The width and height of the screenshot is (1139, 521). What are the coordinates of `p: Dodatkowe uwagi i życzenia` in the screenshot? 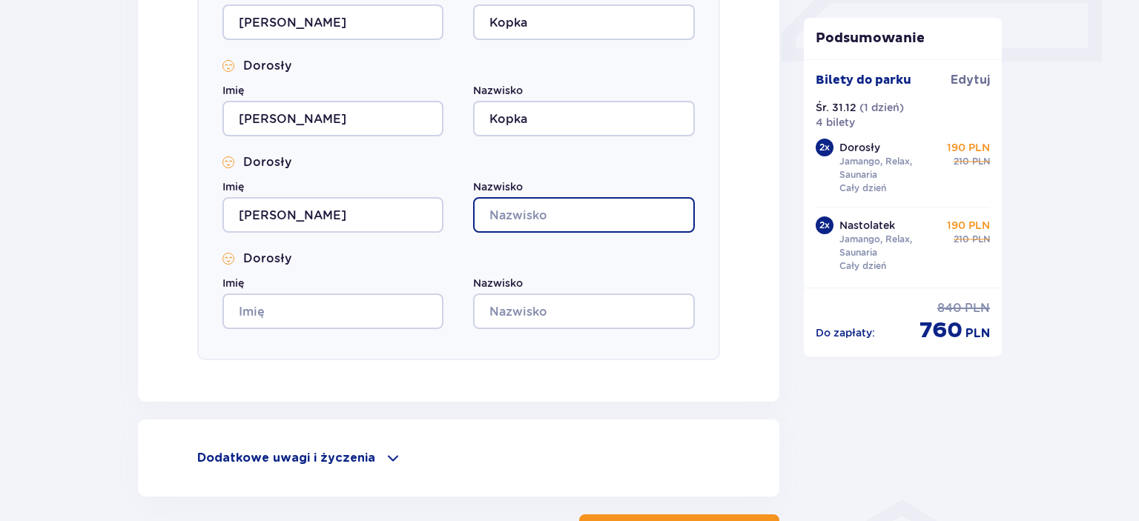 It's located at (286, 458).